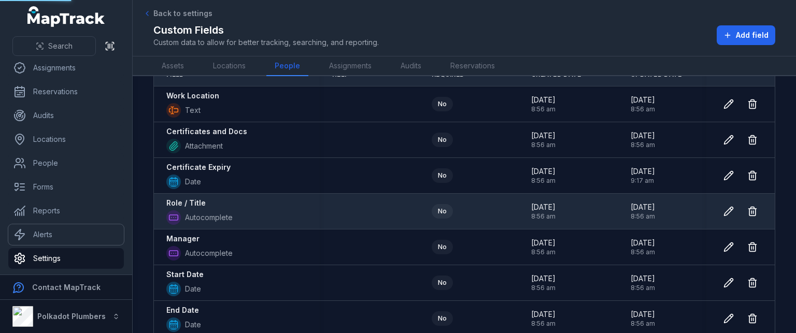 Image resolution: width=796 pixels, height=333 pixels. What do you see at coordinates (178, 13) in the screenshot?
I see `a: Back to settings` at bounding box center [178, 13].